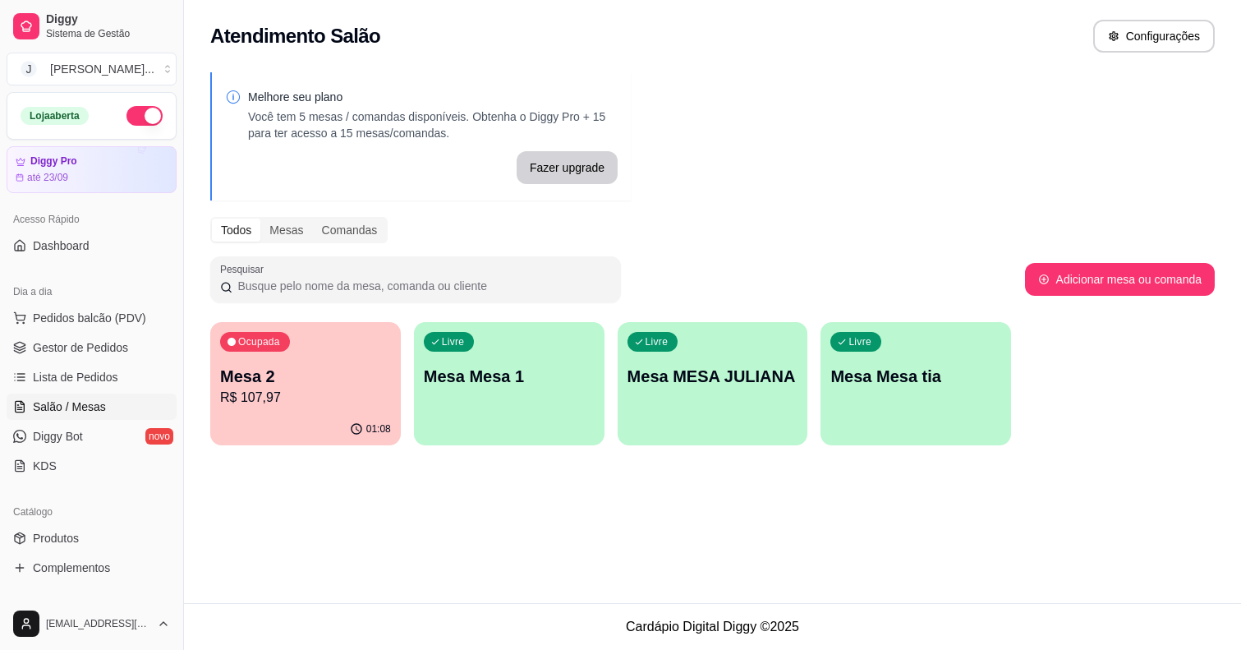 This screenshot has width=1241, height=650. I want to click on p: Mesa MESA JULIANA, so click(713, 376).